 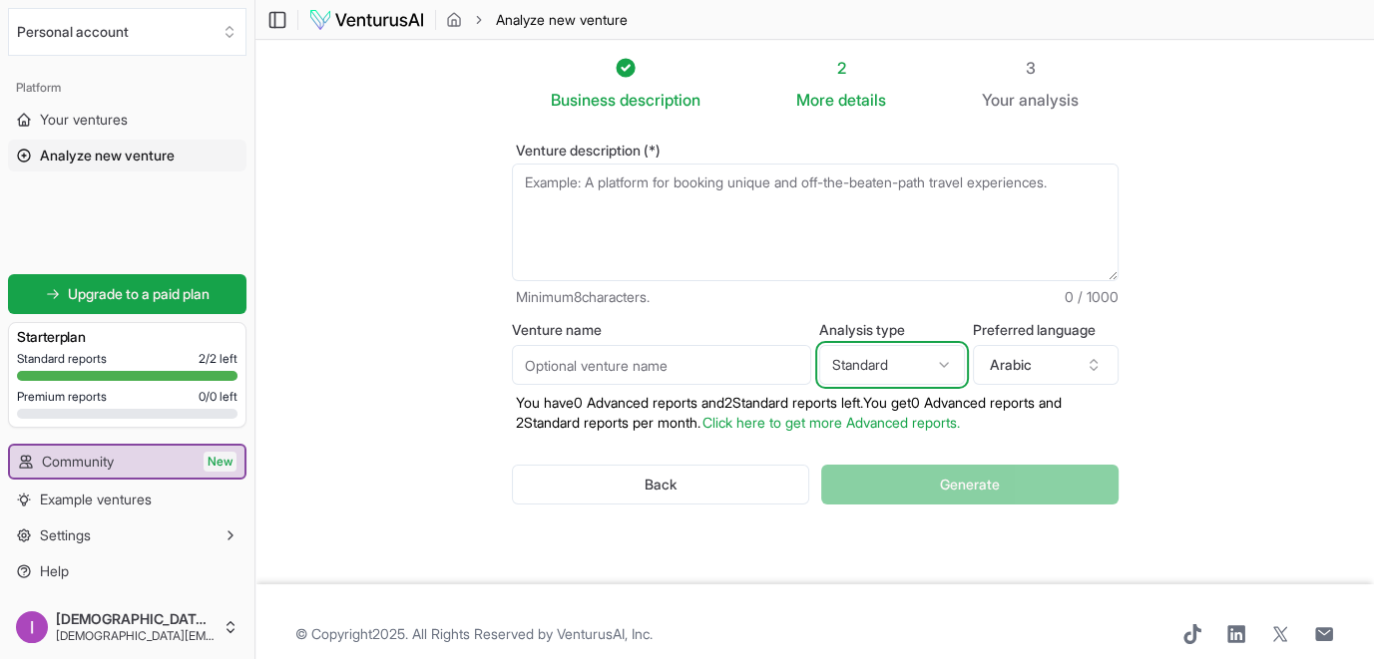 I want to click on label: Preferred language, so click(x=1046, y=330).